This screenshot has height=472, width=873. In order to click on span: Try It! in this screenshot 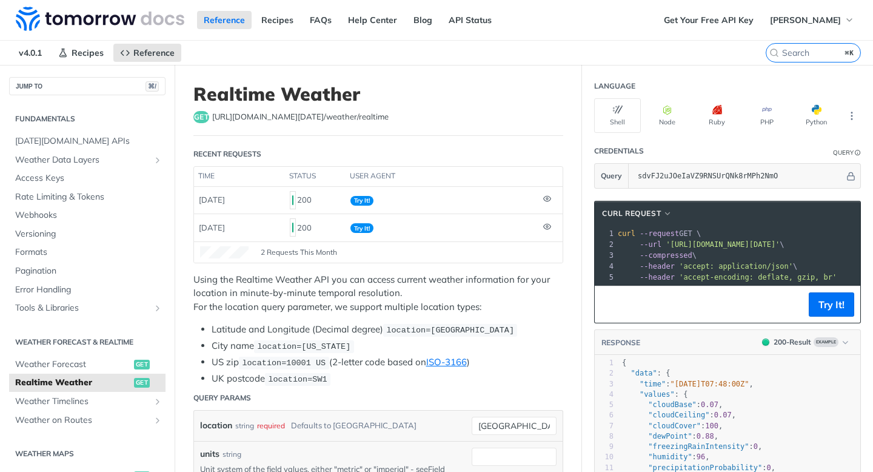, I will do `click(362, 228)`.